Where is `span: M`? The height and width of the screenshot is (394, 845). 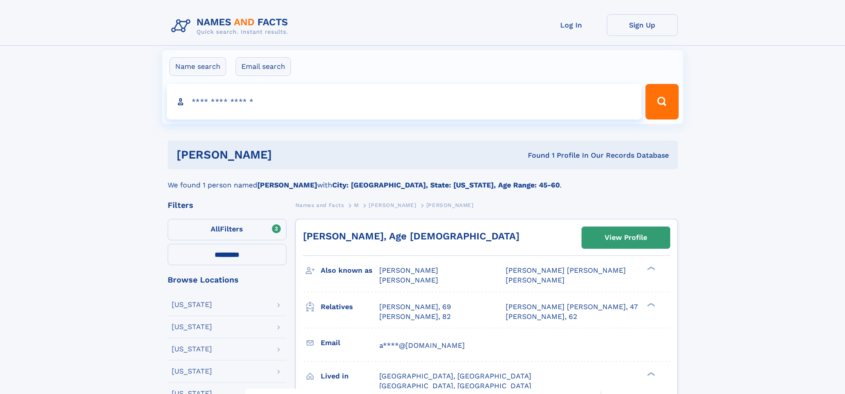
span: M is located at coordinates (356, 205).